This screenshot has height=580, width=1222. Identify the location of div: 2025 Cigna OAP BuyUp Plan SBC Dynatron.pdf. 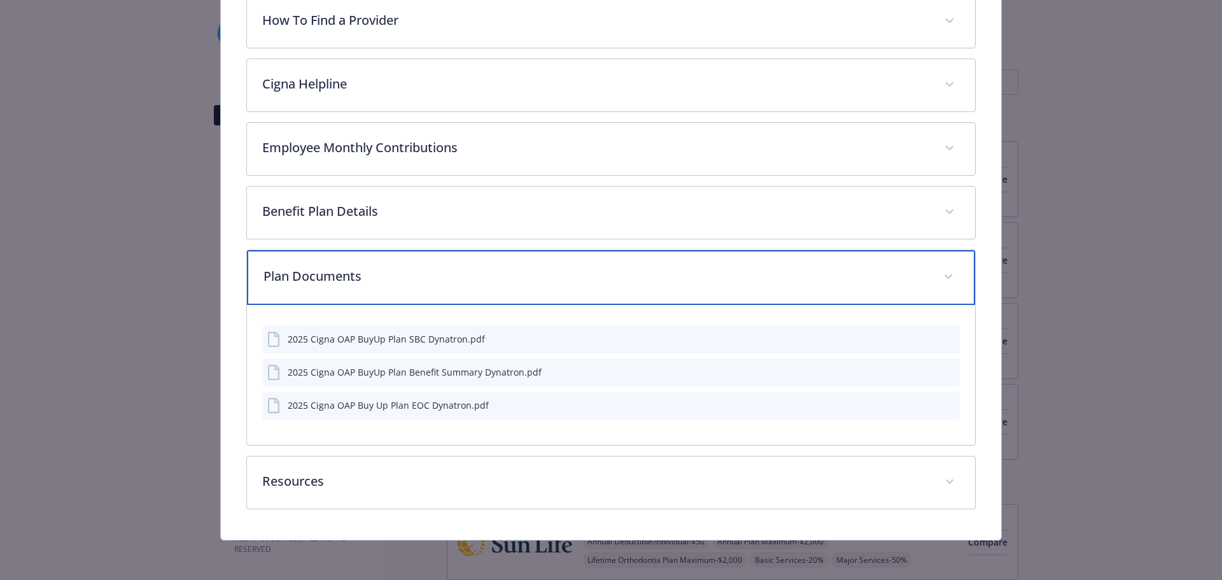
(386, 339).